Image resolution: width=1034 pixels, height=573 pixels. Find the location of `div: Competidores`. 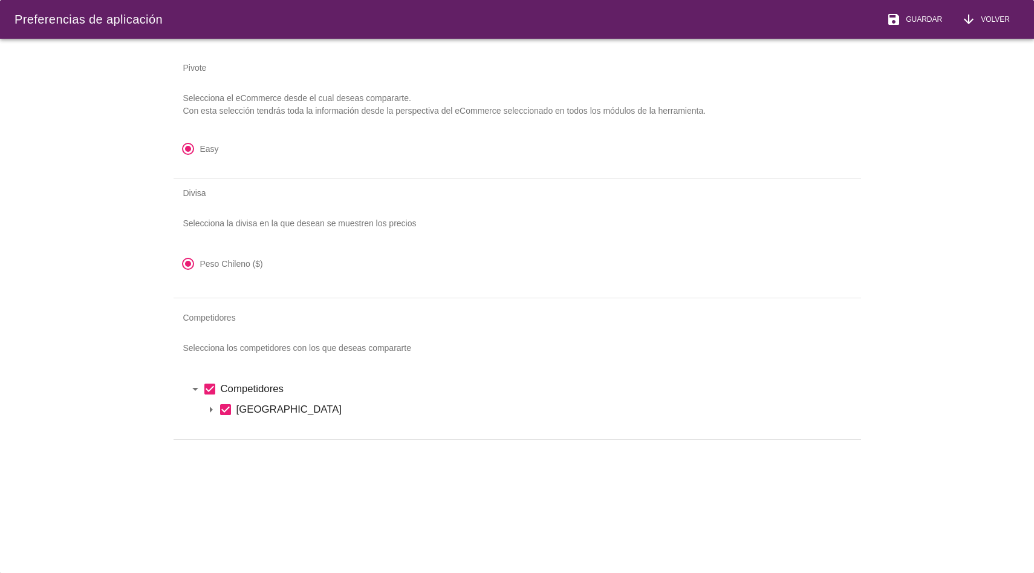

div: Competidores is located at coordinates (517, 318).